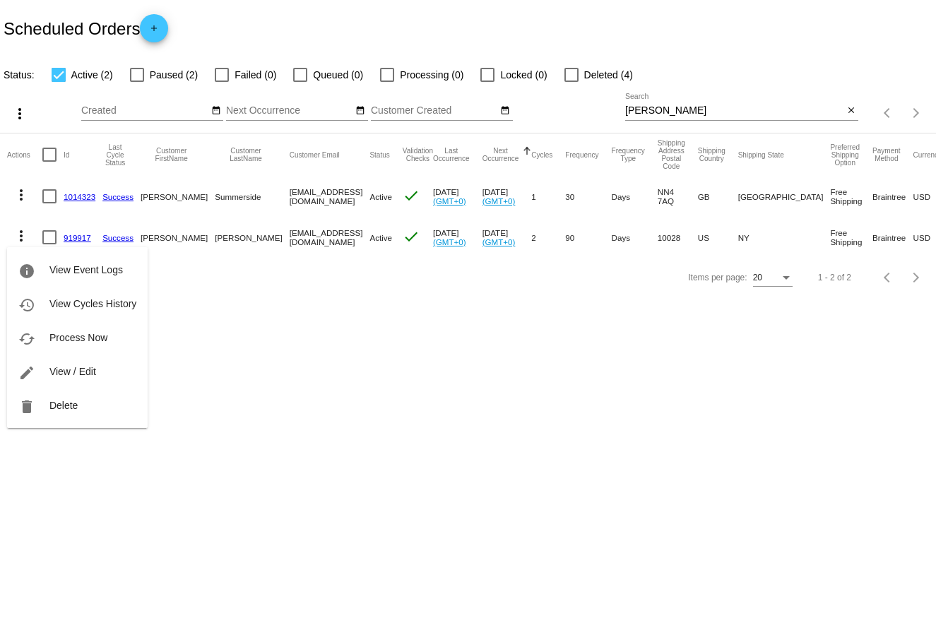 The height and width of the screenshot is (625, 936). Describe the element at coordinates (93, 304) in the screenshot. I see `span: View Cycles History` at that location.